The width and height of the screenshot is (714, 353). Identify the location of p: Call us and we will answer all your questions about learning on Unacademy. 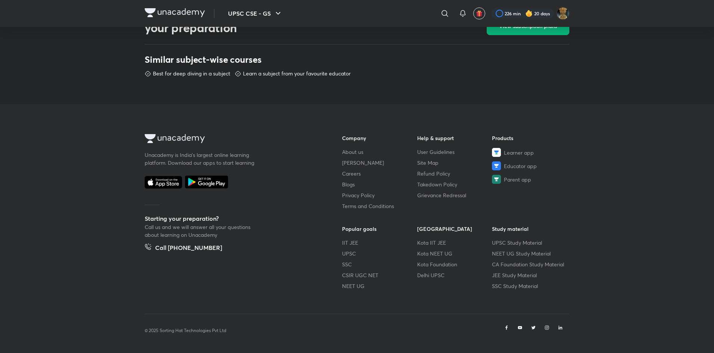
(201, 231).